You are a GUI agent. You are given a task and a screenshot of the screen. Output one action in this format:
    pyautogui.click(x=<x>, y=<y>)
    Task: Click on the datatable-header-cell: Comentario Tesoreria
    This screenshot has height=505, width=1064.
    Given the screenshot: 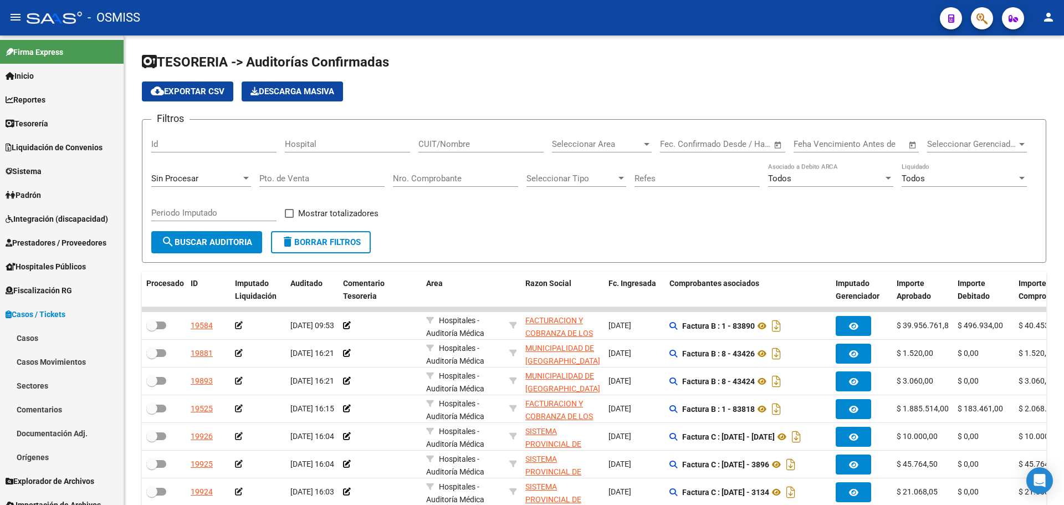 What is the action you would take?
    pyautogui.click(x=380, y=290)
    